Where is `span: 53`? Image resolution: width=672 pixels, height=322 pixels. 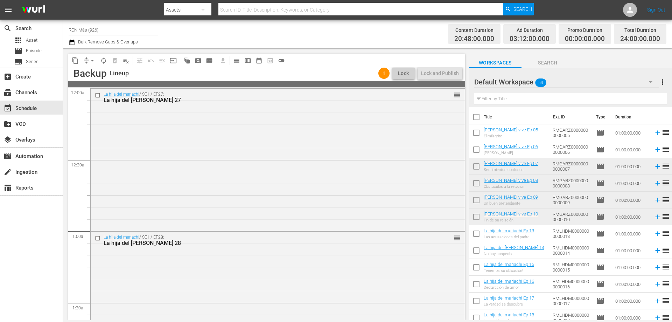
span: 53 is located at coordinates (541, 83).